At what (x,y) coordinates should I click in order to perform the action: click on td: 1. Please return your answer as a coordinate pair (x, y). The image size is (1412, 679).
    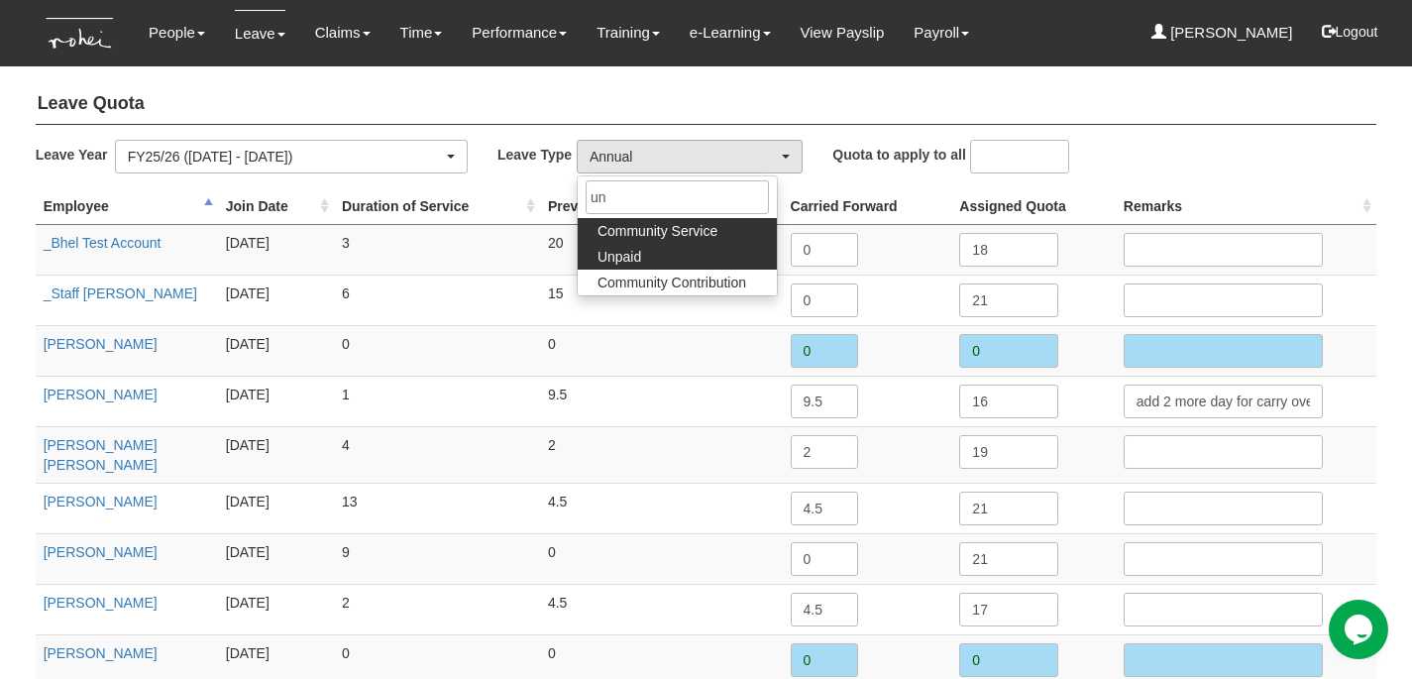
    Looking at the image, I should click on (437, 400).